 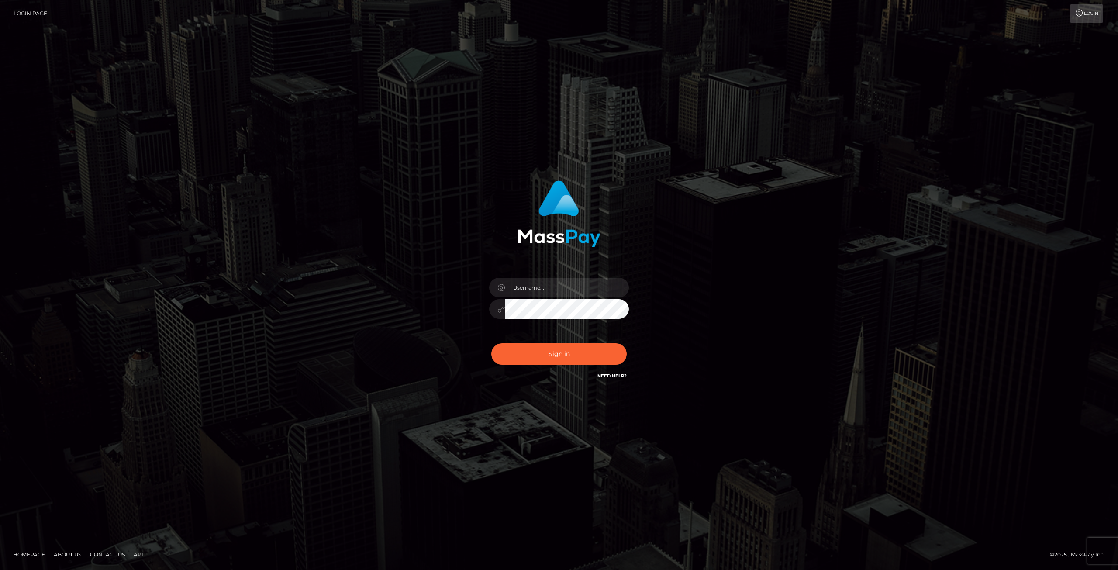 What do you see at coordinates (612, 375) in the screenshot?
I see `a: Need Help?` at bounding box center [612, 375].